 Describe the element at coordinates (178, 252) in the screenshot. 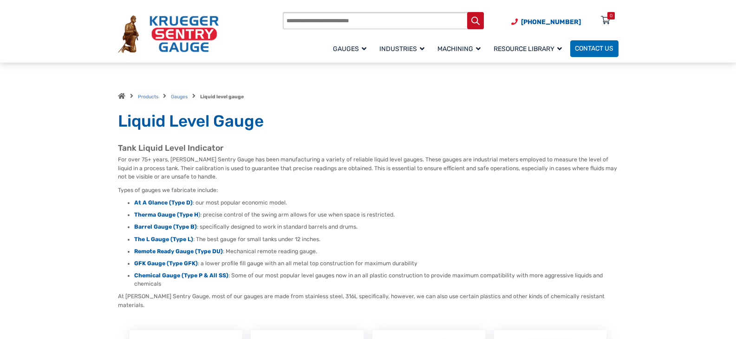

I see `strong: Remote Ready Gauge (Type DU)` at that location.